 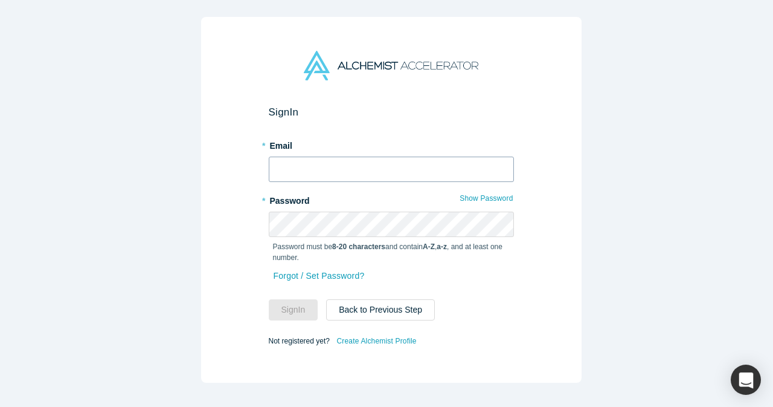 I want to click on button: Back to Previous Step, so click(x=381, y=309).